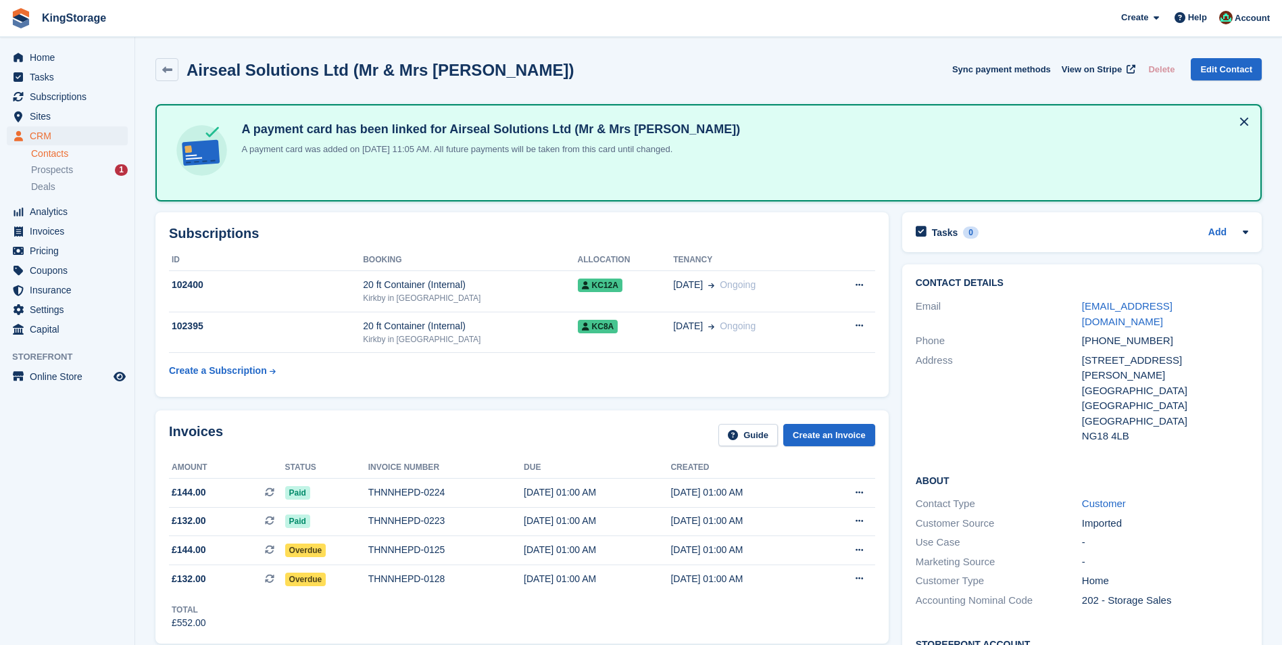 Image resolution: width=1282 pixels, height=645 pixels. I want to click on th: Status, so click(326, 468).